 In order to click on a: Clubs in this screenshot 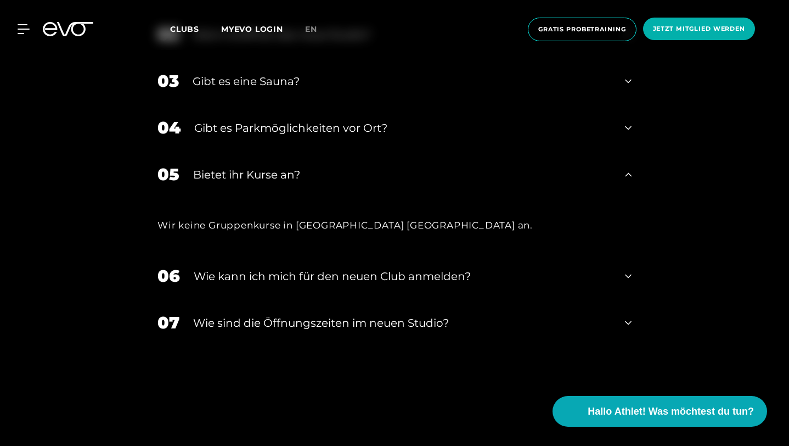, I will do `click(195, 29)`.